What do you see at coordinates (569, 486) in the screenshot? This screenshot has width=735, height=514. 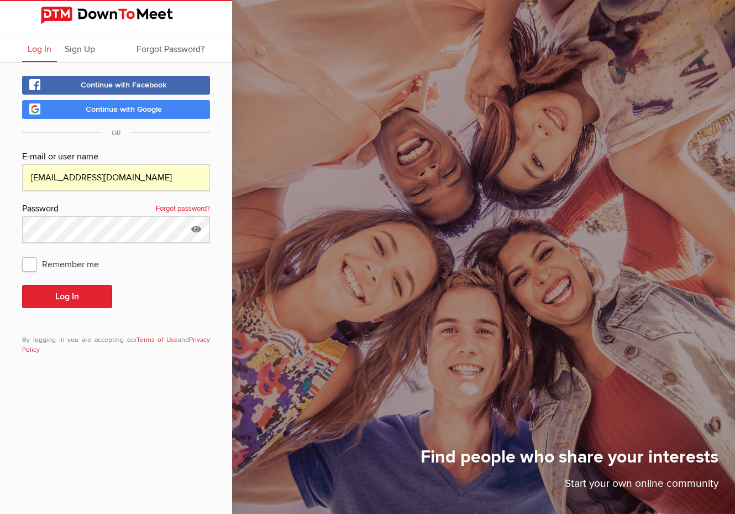 I see `p: Start your own online community` at bounding box center [569, 486].